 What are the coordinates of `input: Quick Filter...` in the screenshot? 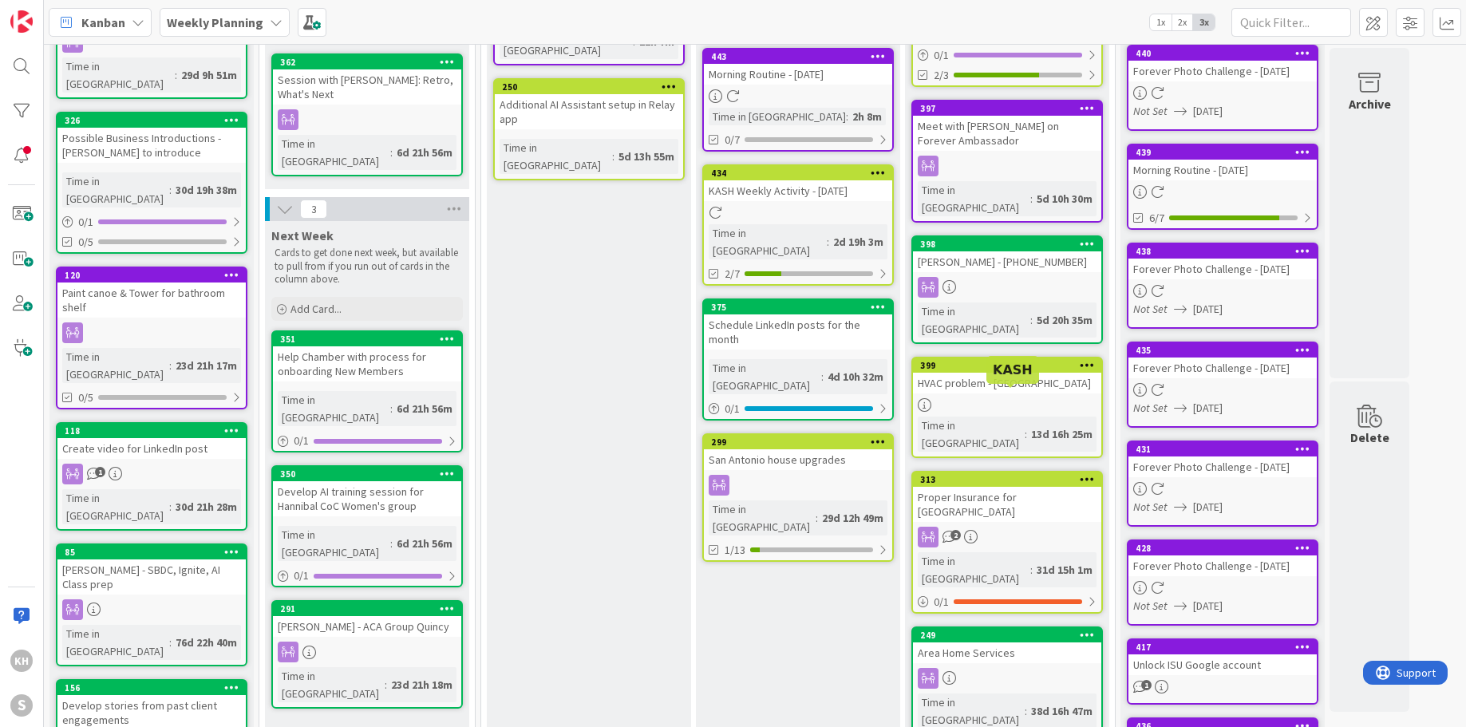 It's located at (1291, 22).